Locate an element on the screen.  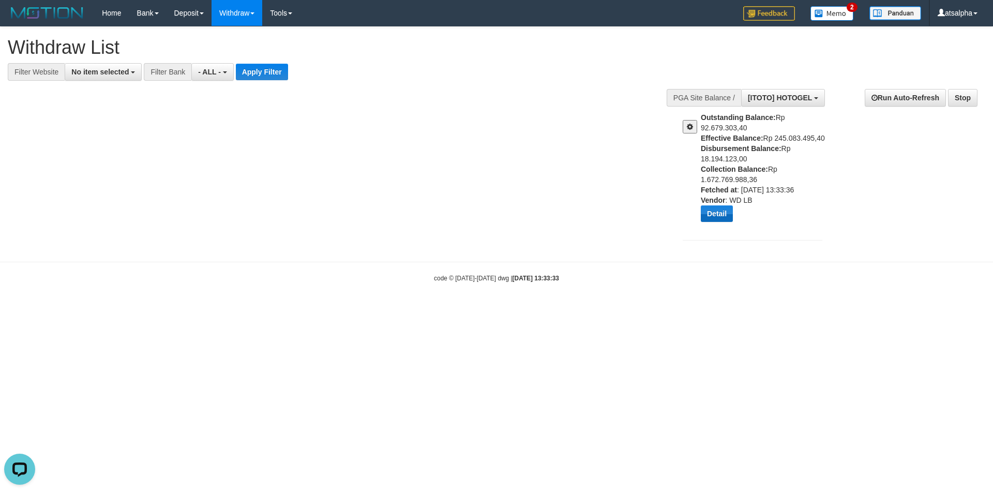
b: Collection Balance: is located at coordinates (734, 169).